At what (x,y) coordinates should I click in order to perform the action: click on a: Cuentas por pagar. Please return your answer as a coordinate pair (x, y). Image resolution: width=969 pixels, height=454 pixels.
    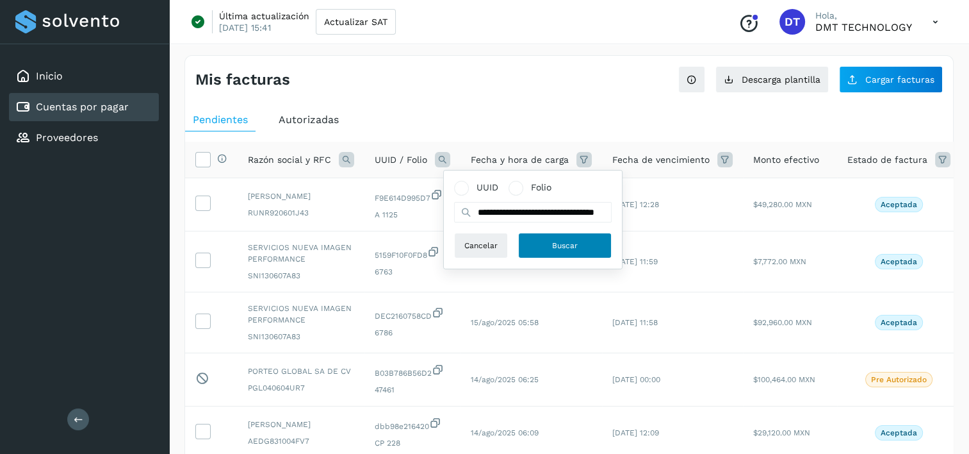
    Looking at the image, I should click on (82, 106).